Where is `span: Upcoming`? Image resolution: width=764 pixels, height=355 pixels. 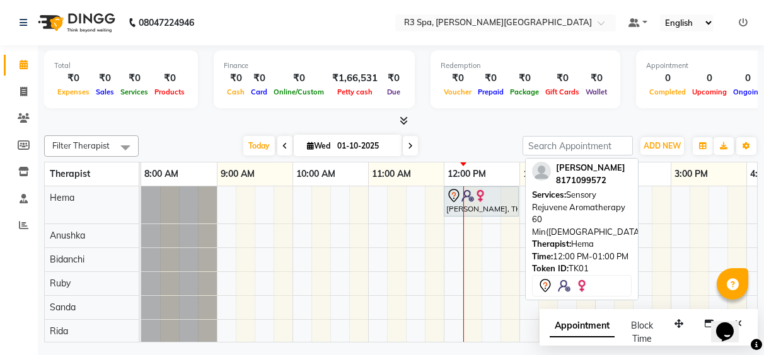
span: Upcoming is located at coordinates (709, 92).